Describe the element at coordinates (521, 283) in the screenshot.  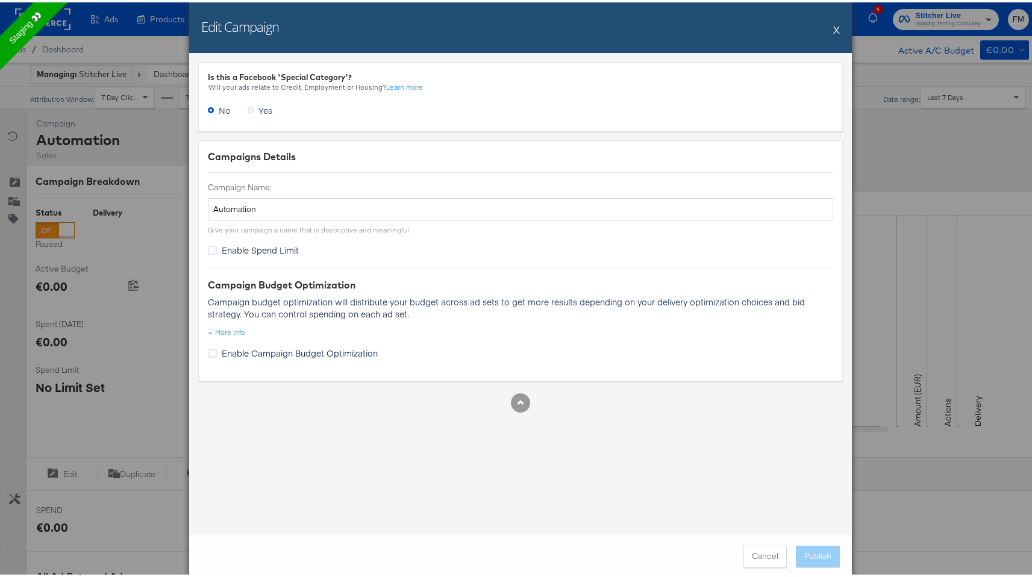
I see `div: Campaign Budget Optimization` at that location.